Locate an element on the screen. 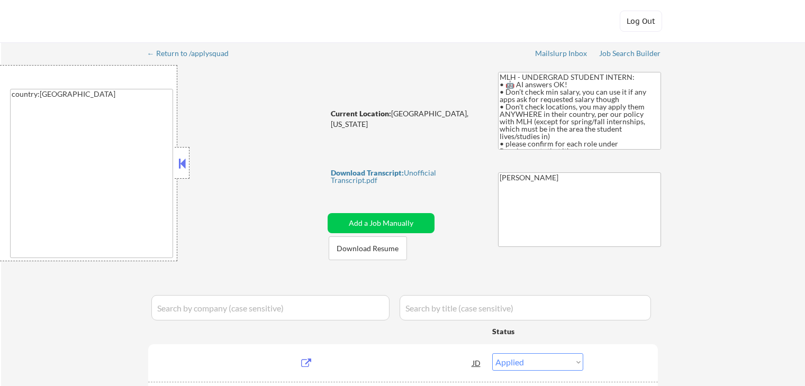 Image resolution: width=805 pixels, height=386 pixels. input: Search by company (case sensitive) is located at coordinates (270, 308).